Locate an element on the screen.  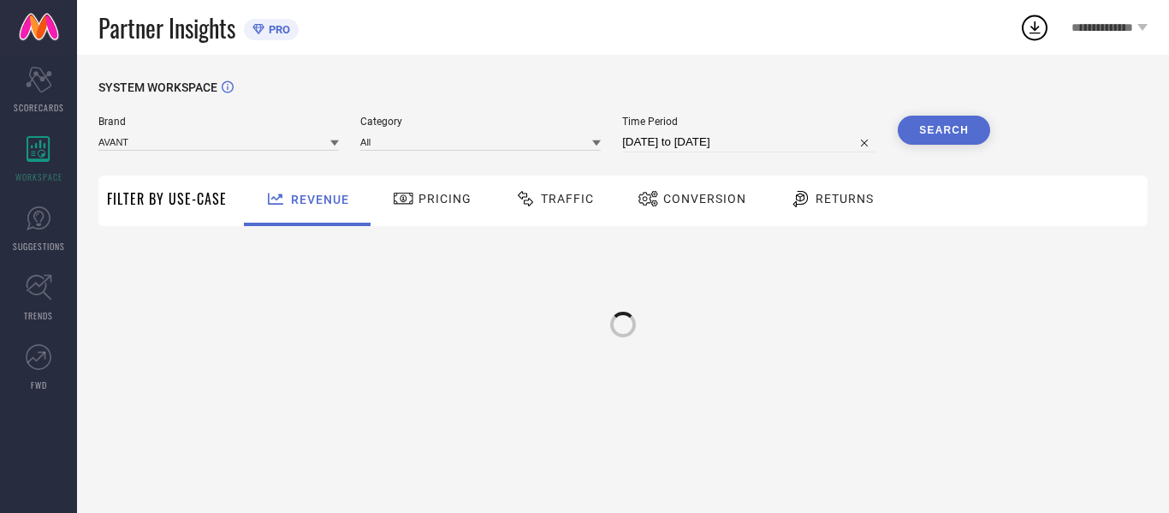
span: Time Period is located at coordinates (749, 122).